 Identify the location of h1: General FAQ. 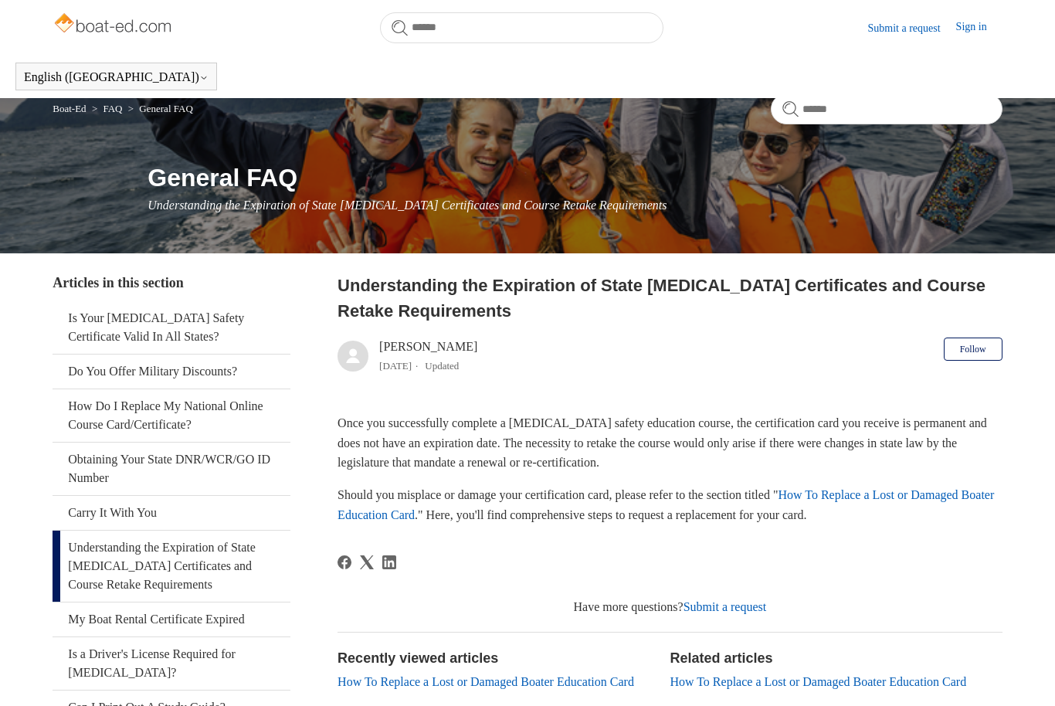
(575, 178).